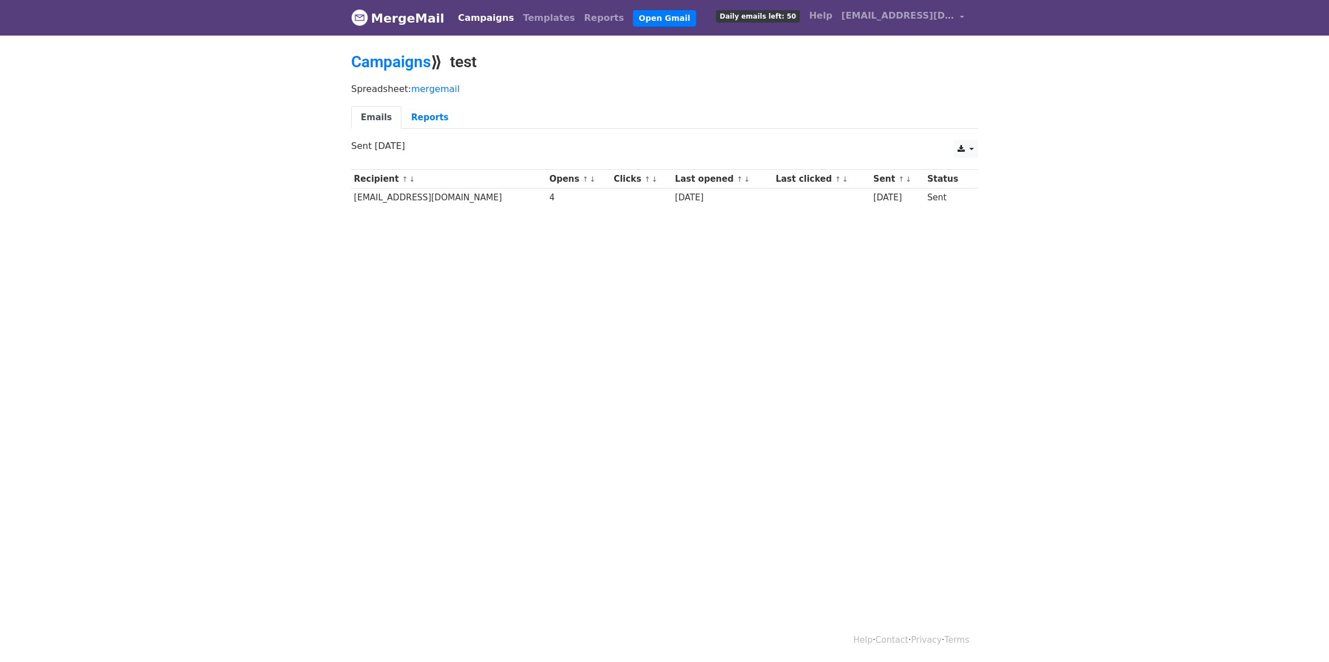 This screenshot has height=662, width=1329. Describe the element at coordinates (549, 18) in the screenshot. I see `a: Templates` at that location.